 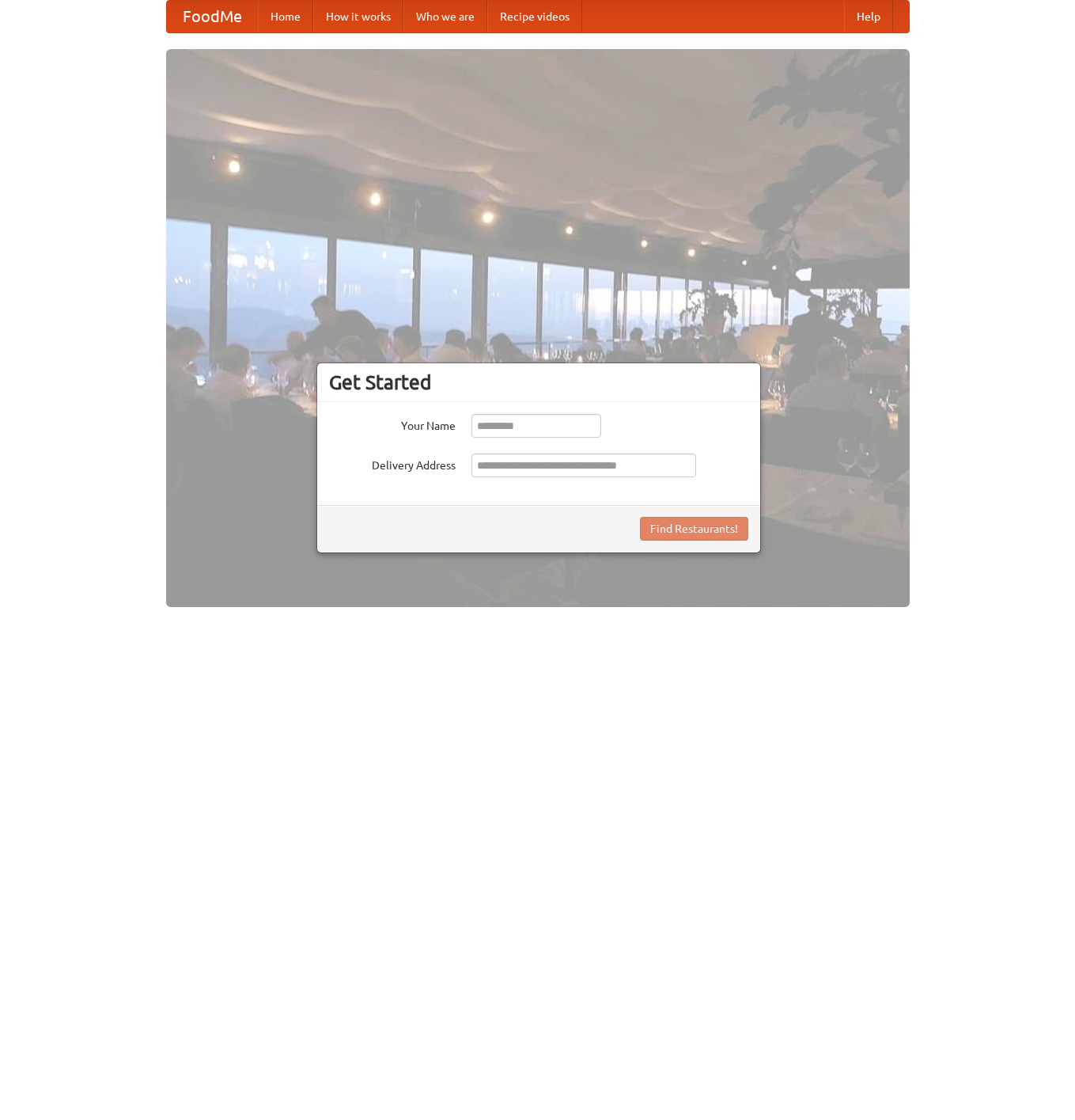 What do you see at coordinates (445, 17) in the screenshot?
I see `a: Who we are` at bounding box center [445, 17].